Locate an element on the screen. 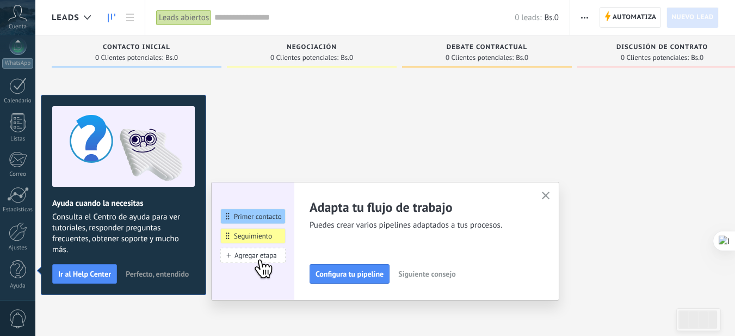 This screenshot has height=336, width=735. div: Listas is located at coordinates (18, 139).